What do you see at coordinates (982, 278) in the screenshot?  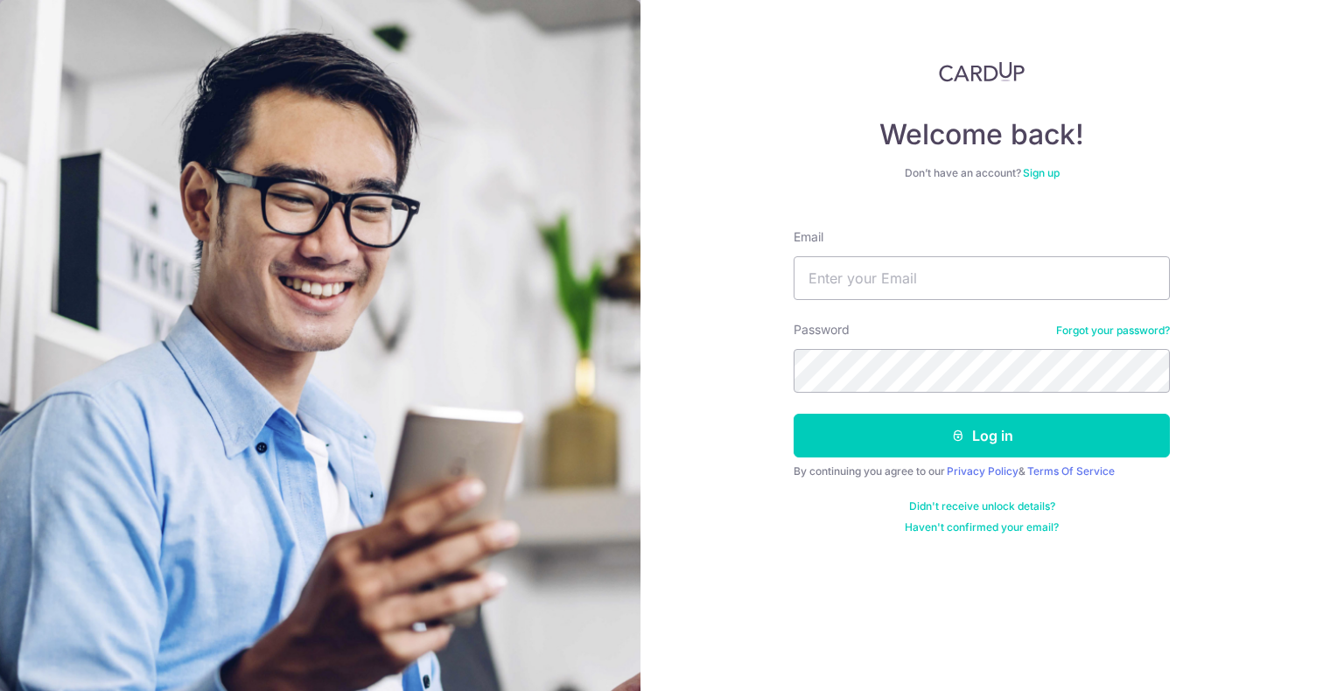 I see `input: Enter your Email` at bounding box center [982, 278].